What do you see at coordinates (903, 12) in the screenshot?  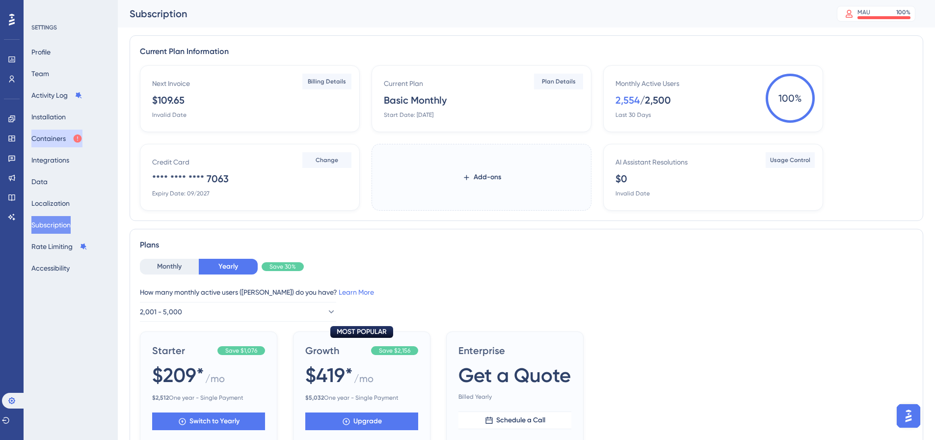 I see `div: 100 %` at bounding box center [903, 12].